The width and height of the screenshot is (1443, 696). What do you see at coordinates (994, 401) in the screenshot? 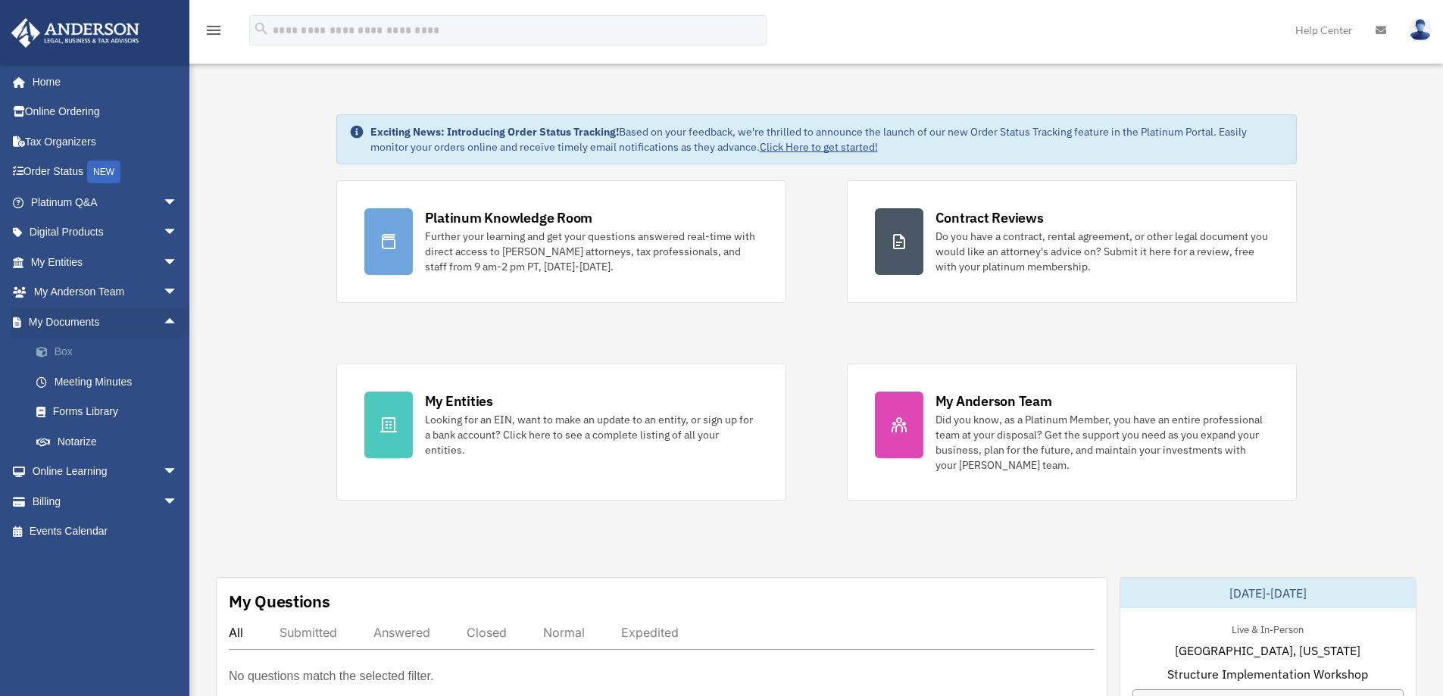
I see `div: My Anderson Team` at bounding box center [994, 401].